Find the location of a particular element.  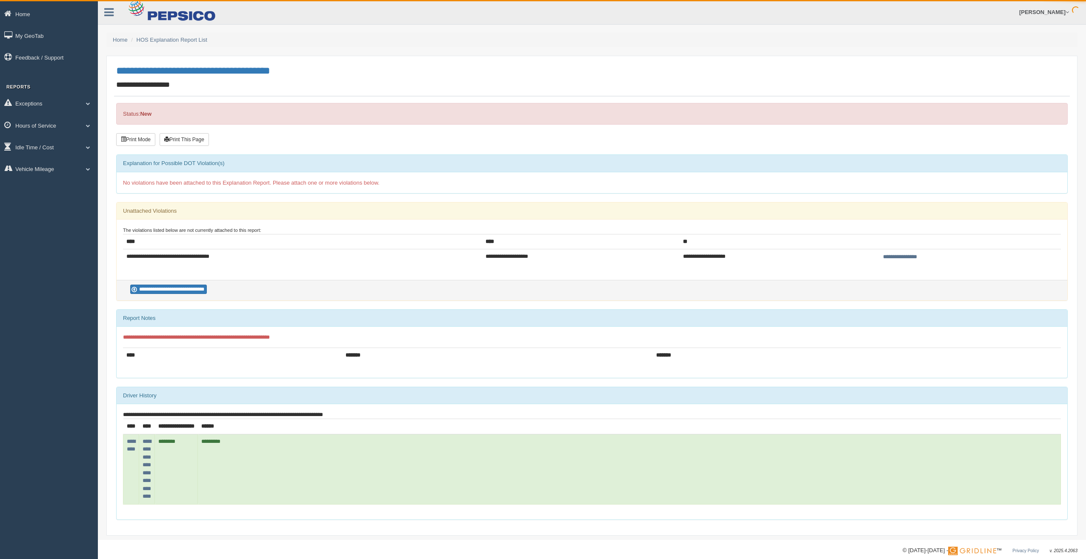

small: The violations listed below are not currently attached to this report: is located at coordinates (192, 230).